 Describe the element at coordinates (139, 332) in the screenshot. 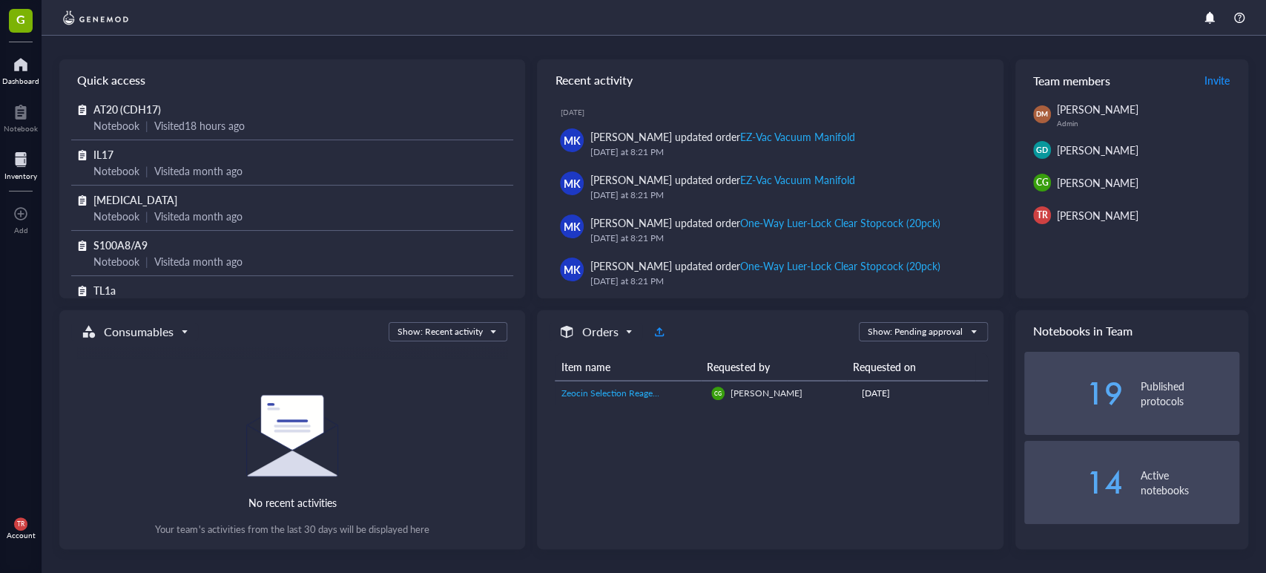

I see `h5: Consumables` at that location.